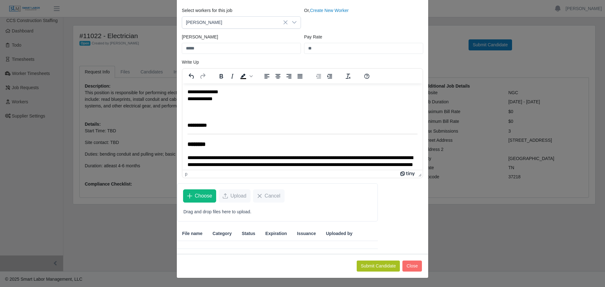 The image size is (605, 287). What do you see at coordinates (276, 234) in the screenshot?
I see `span: Expiration` at bounding box center [276, 234].